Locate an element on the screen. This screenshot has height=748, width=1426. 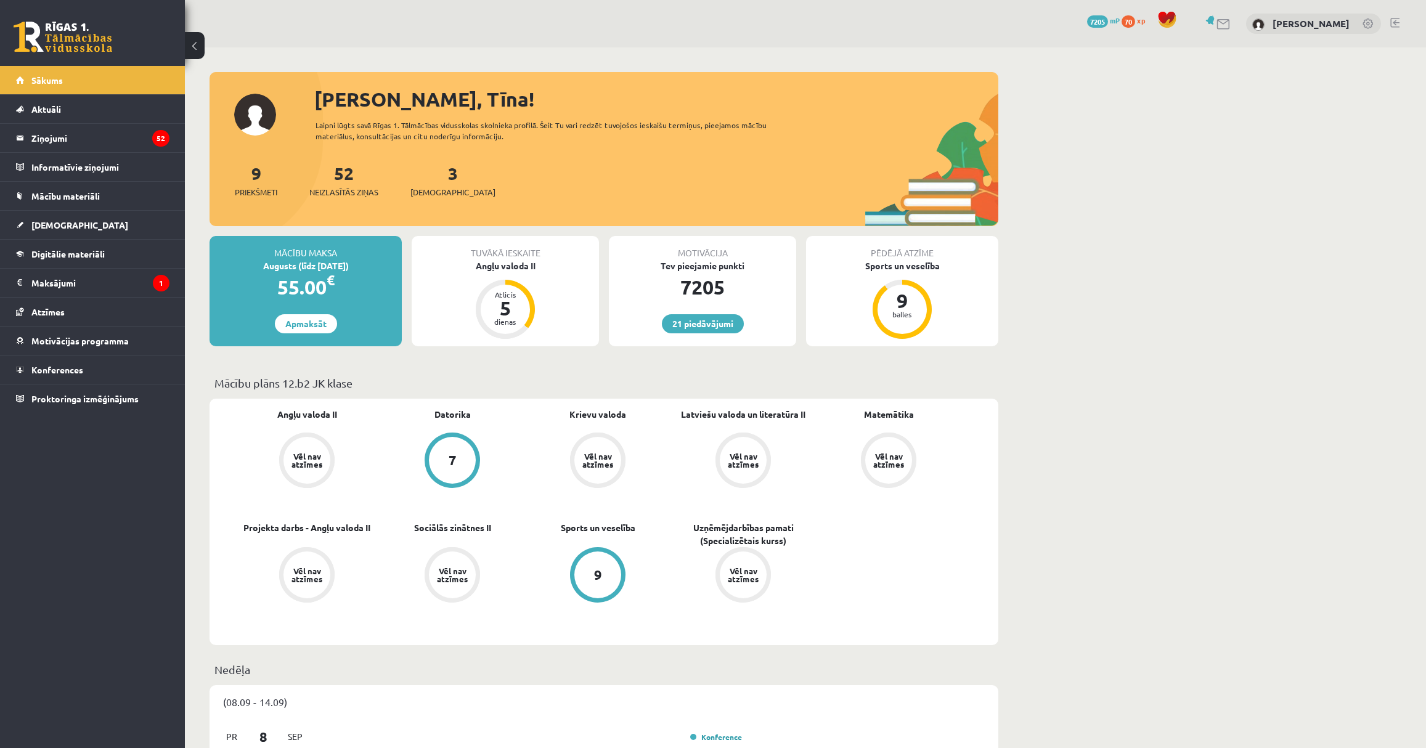
span: Aktuāli is located at coordinates (46, 109).